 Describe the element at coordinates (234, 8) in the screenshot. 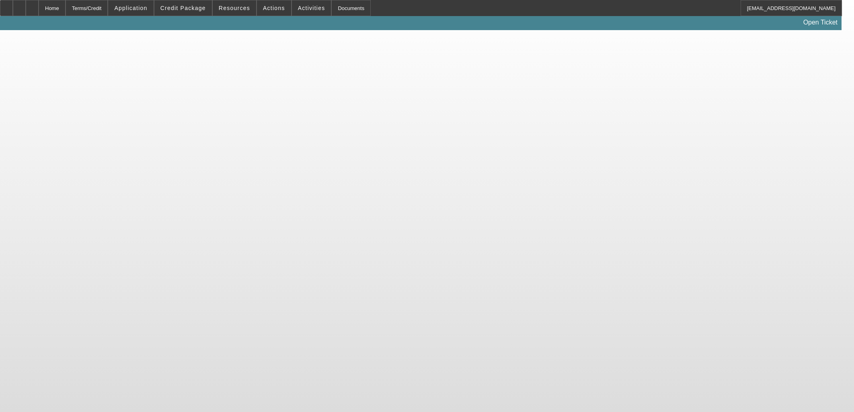

I see `span: Resources` at that location.